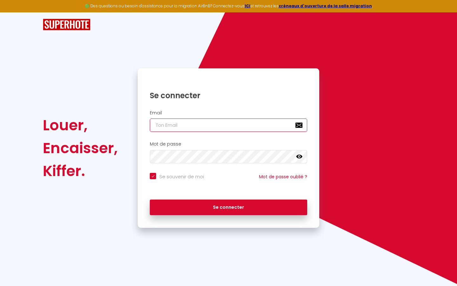  Describe the element at coordinates (228, 113) in the screenshot. I see `h2: Email` at that location.